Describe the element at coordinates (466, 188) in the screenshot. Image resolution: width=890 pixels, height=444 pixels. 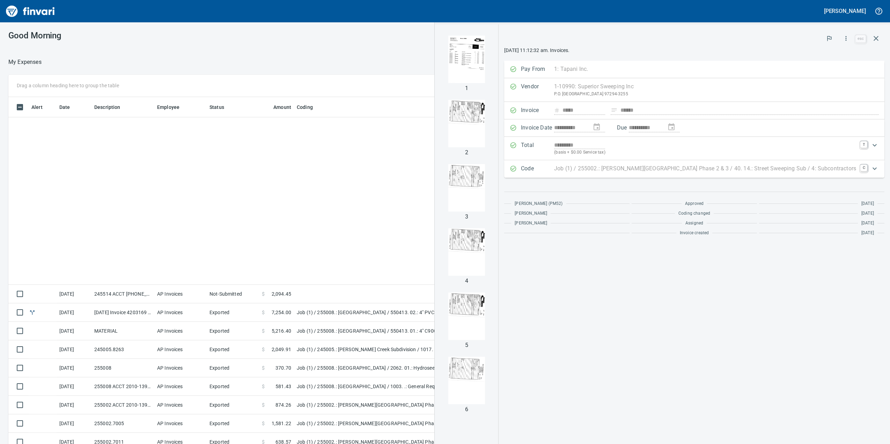
I see `img: Page 3` at that location.